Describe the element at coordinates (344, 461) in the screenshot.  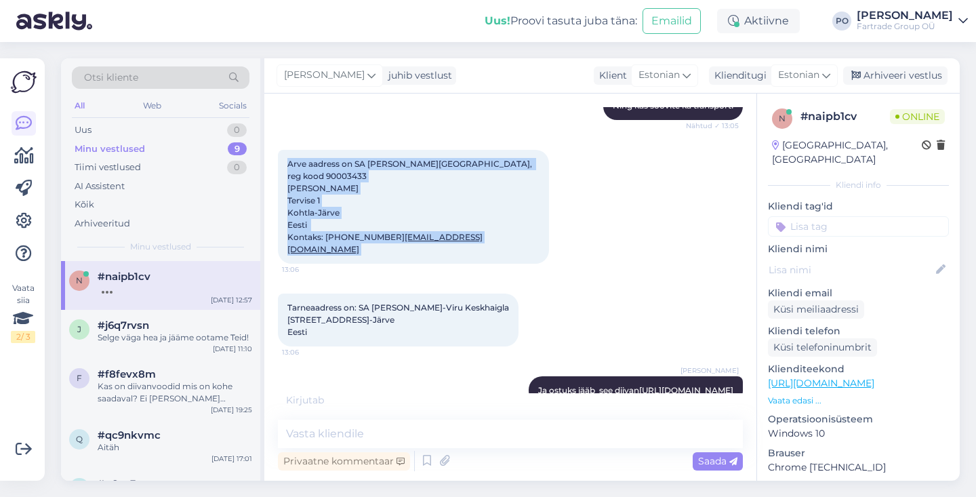
I see `div: Privaatne kommentaar` at that location.